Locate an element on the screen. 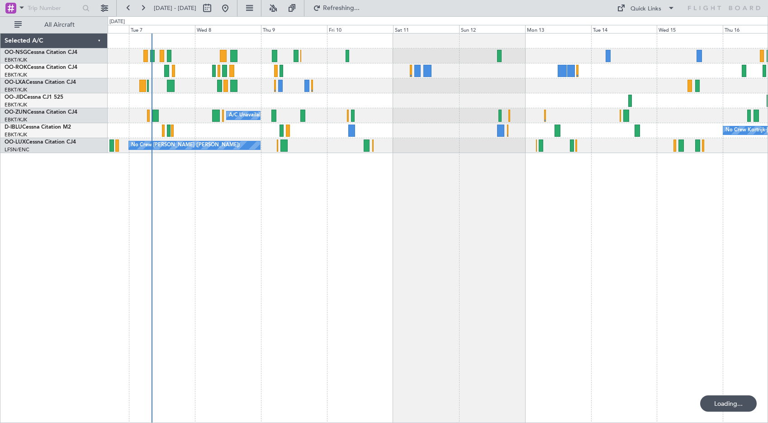 This screenshot has width=768, height=423. a: D-IBLUCessna Citation M2 is located at coordinates (38, 127).